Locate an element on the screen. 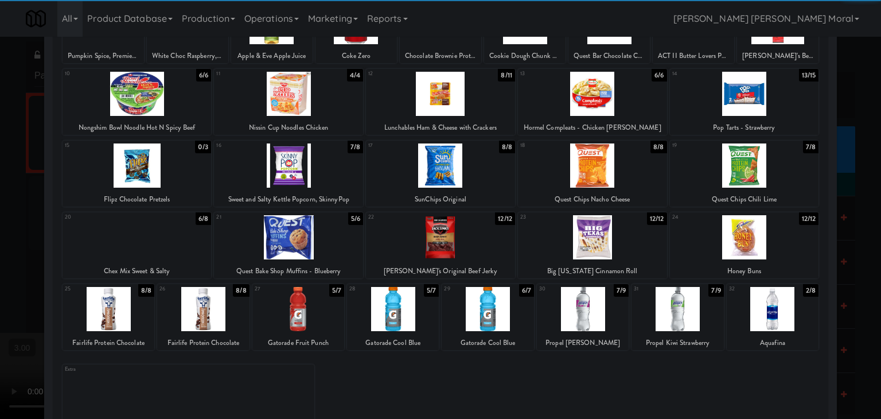  div: Quest Bar Chocolate Chip Cookie Dough is located at coordinates (609, 56).